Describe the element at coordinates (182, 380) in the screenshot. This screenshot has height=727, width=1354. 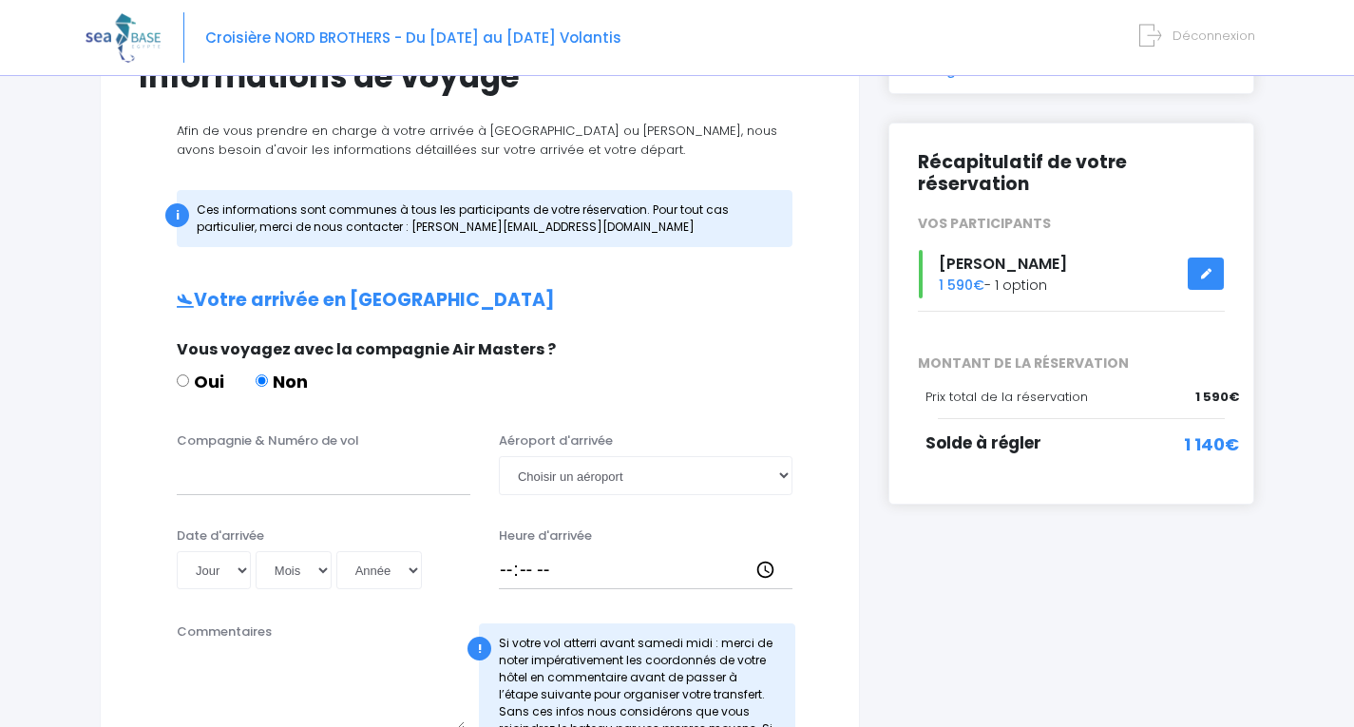
I see `input: Oui` at that location.